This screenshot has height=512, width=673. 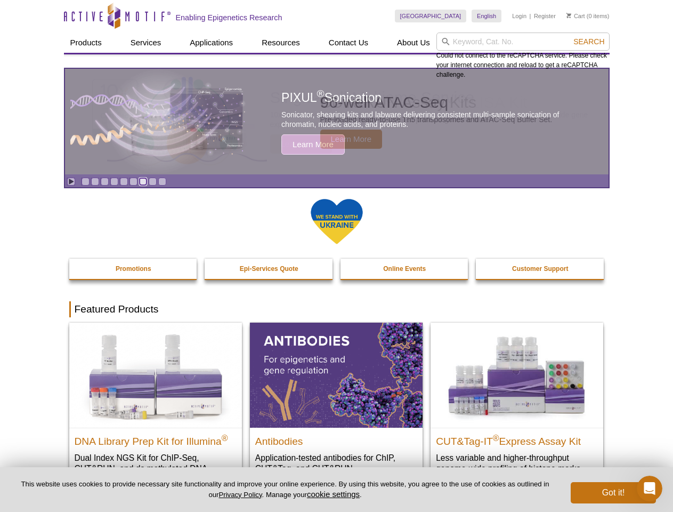 I want to click on a: Promotions, so click(x=134, y=269).